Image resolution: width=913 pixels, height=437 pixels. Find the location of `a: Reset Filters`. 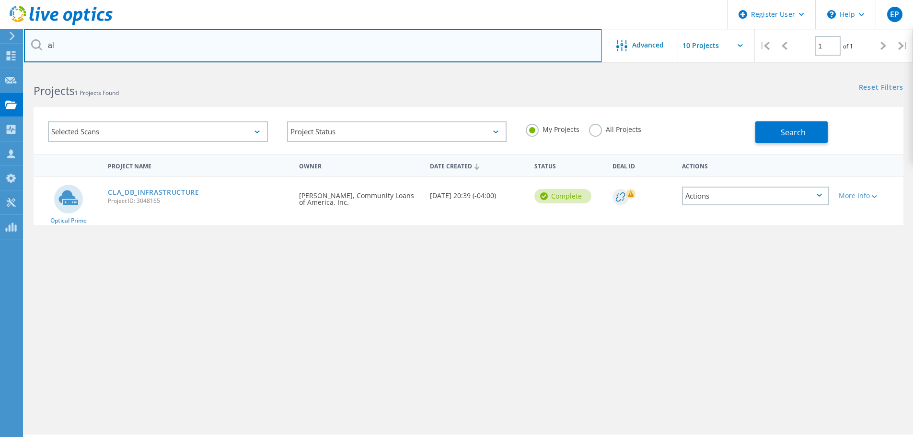

a: Reset Filters is located at coordinates (881, 88).